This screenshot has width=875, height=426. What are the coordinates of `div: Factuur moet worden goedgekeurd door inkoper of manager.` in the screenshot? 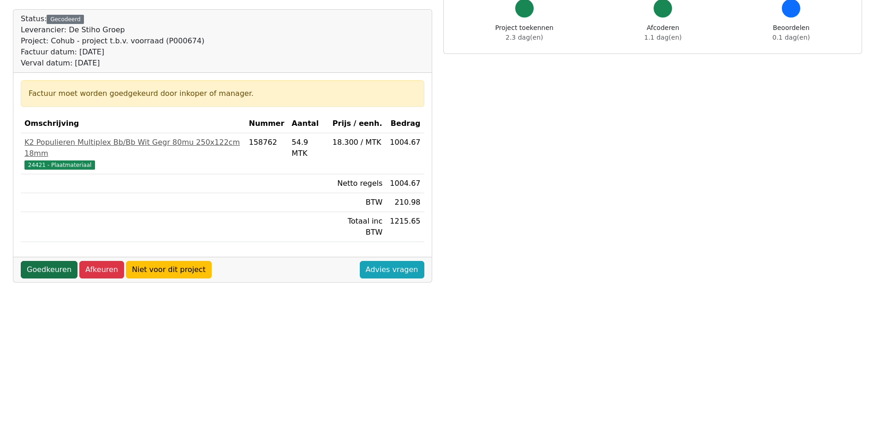 It's located at (222, 94).